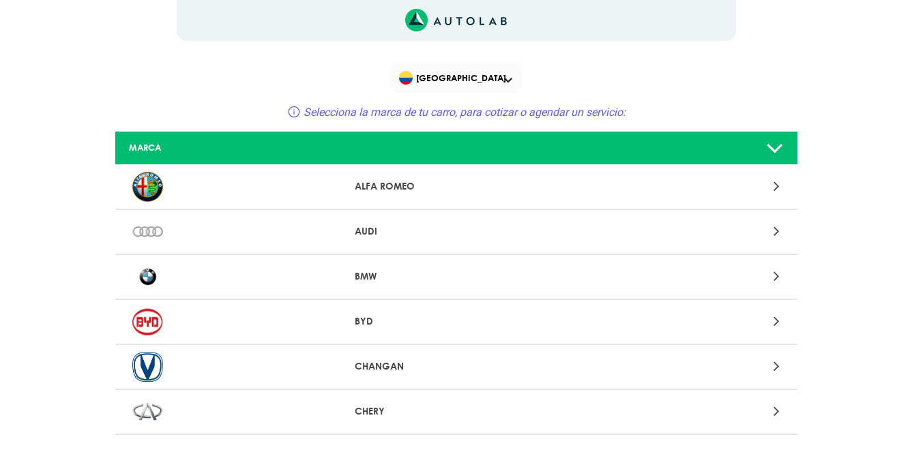 Image resolution: width=912 pixels, height=450 pixels. Describe the element at coordinates (147, 412) in the screenshot. I see `img: CHERY` at that location.